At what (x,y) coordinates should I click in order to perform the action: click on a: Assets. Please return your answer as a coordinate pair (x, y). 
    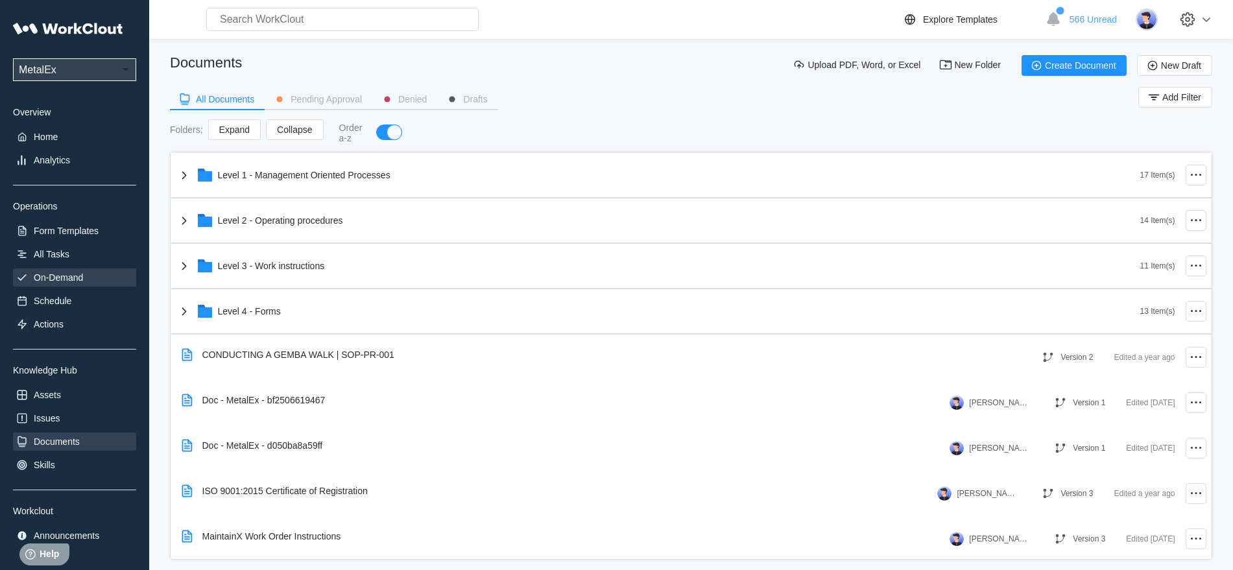
    Looking at the image, I should click on (75, 395).